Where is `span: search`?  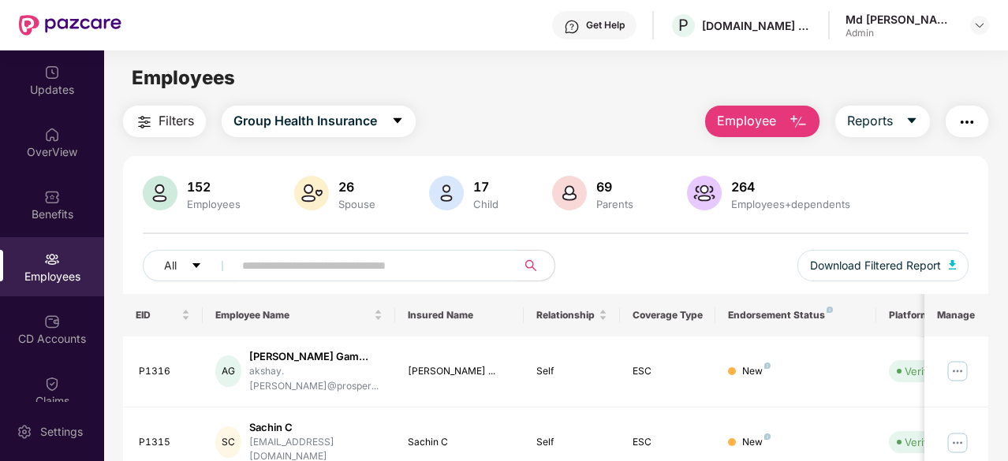 span: search is located at coordinates (531, 266).